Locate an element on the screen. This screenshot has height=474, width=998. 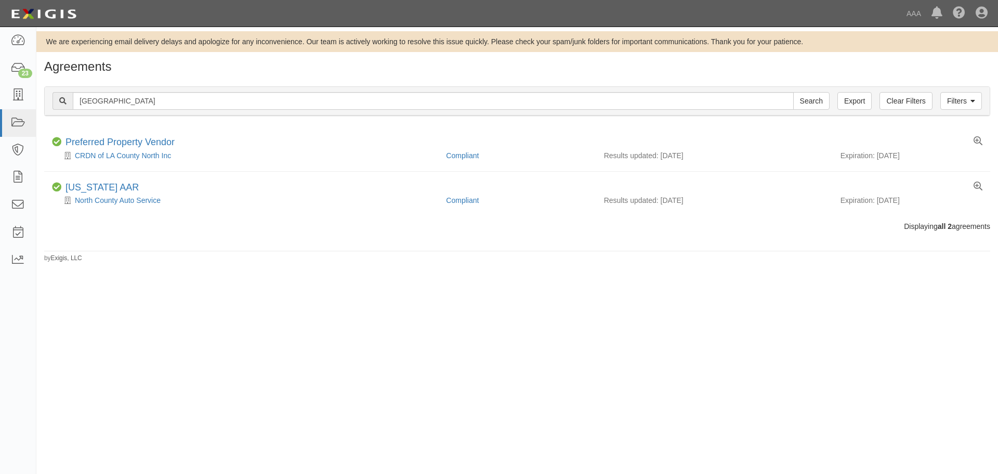
div: Preferred Property Vendor is located at coordinates (120, 142).